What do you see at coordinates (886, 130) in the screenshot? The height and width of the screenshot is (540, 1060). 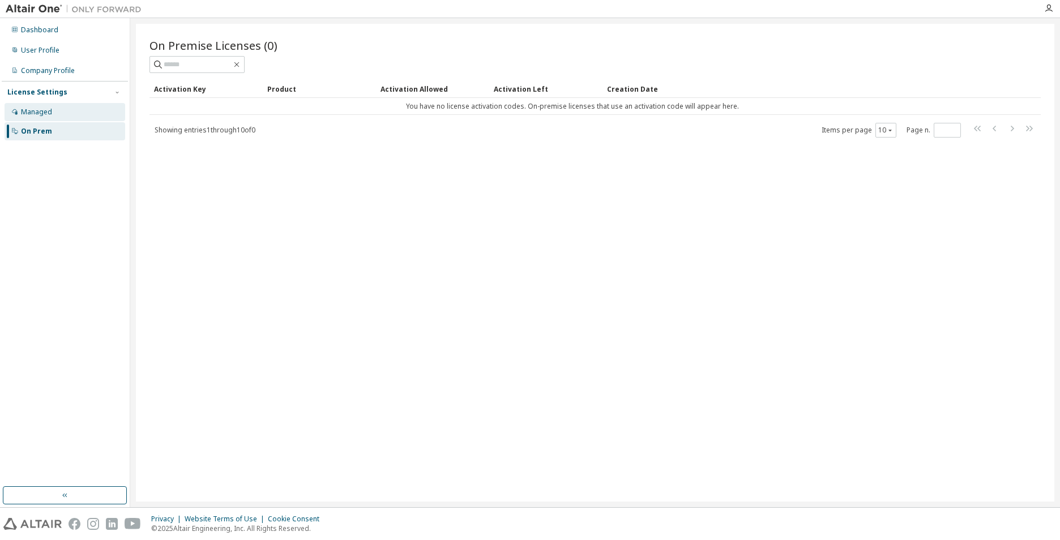 I see `button: 10` at bounding box center [886, 130].